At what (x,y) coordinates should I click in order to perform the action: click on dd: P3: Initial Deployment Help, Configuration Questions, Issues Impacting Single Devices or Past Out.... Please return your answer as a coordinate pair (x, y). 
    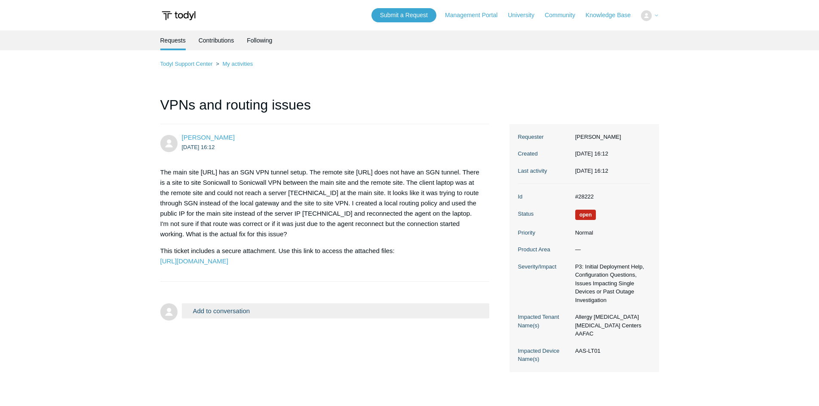
    Looking at the image, I should click on (610, 284).